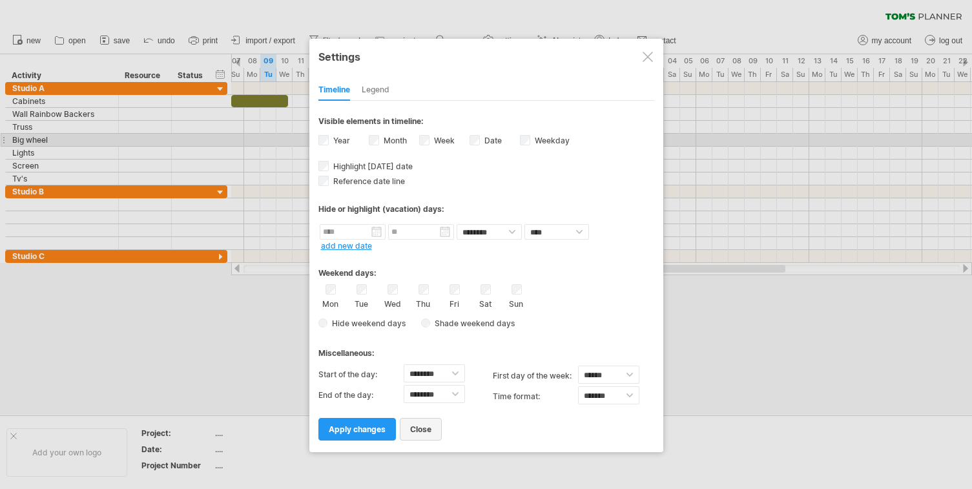 Image resolution: width=972 pixels, height=489 pixels. What do you see at coordinates (423, 302) in the screenshot?
I see `label: Thu` at bounding box center [423, 302].